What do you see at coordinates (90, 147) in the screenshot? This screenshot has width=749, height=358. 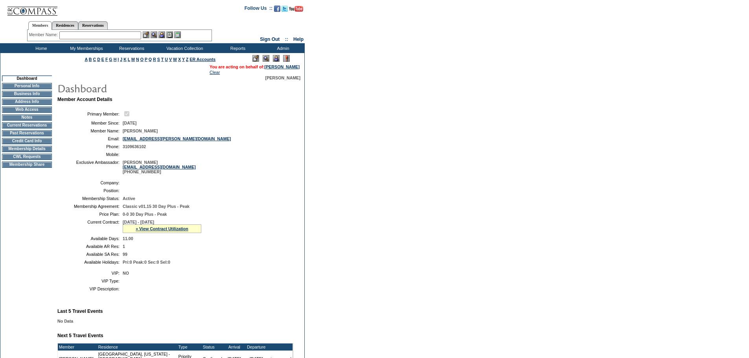 I see `td: Phone:` at bounding box center [90, 147].